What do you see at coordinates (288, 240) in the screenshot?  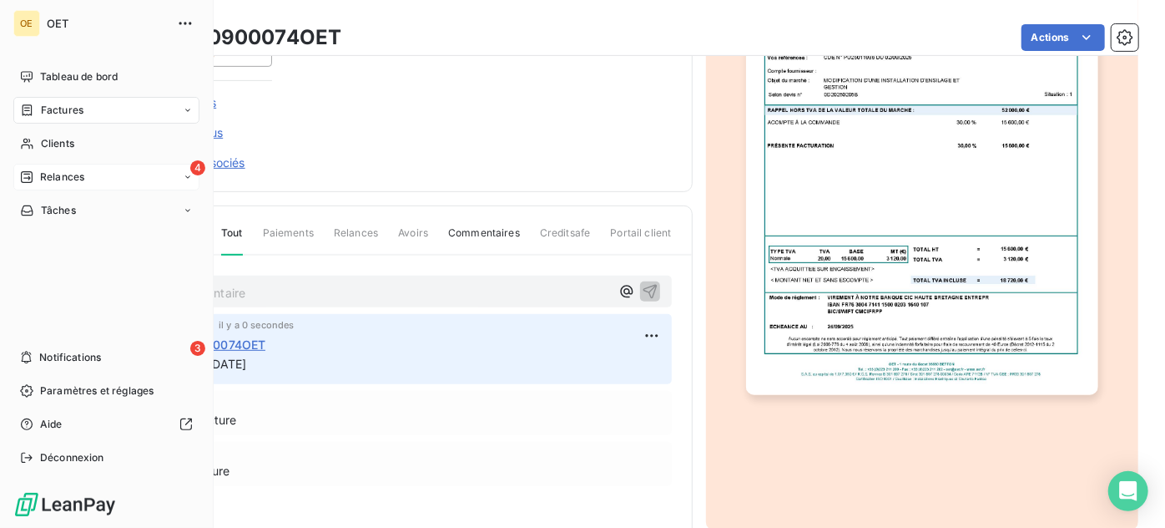 I see `span: Paiements` at bounding box center [288, 240].